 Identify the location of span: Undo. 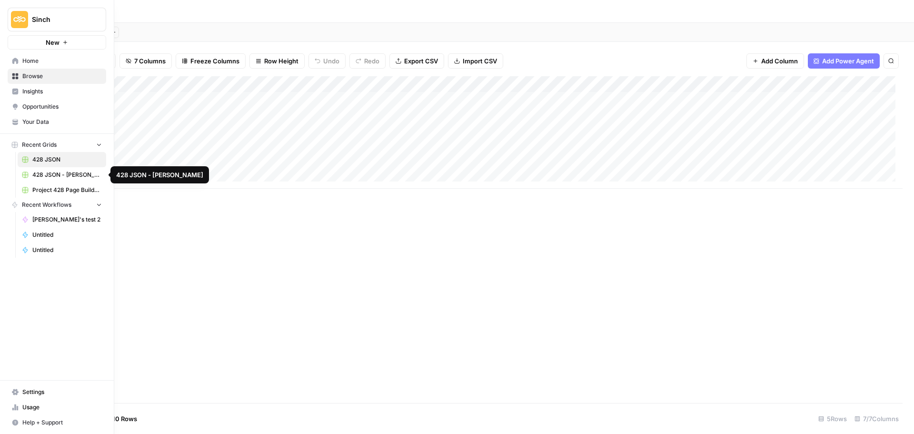
(331, 61).